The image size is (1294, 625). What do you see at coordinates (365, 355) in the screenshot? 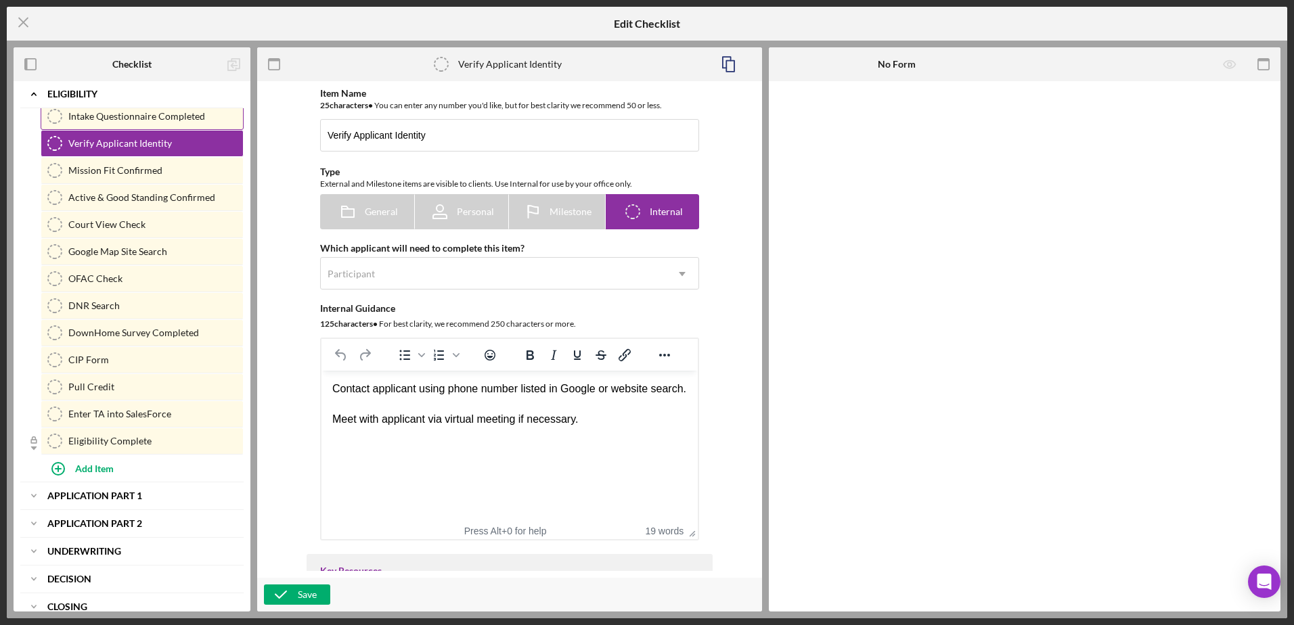
I see `button: Redo` at bounding box center [365, 355].